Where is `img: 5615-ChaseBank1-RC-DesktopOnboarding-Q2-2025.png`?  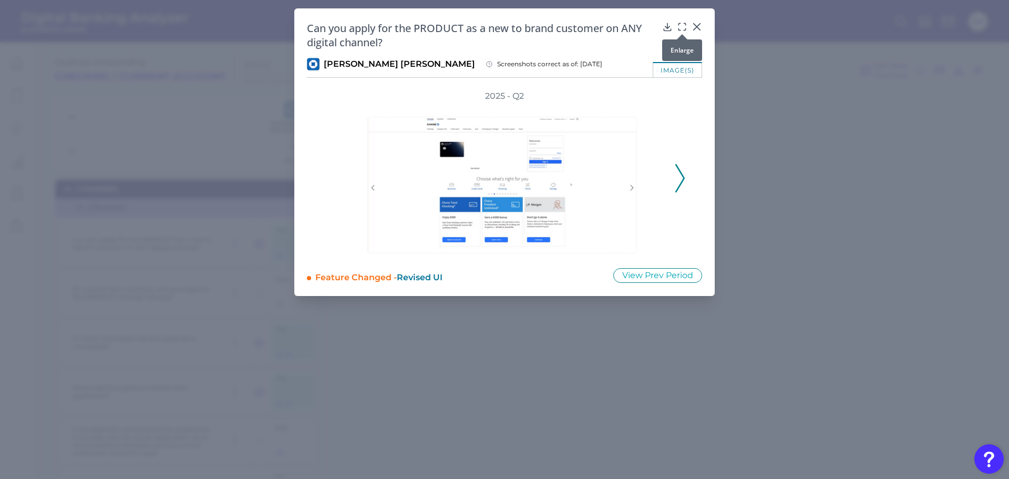 img: 5615-ChaseBank1-RC-DesktopOnboarding-Q2-2025.png is located at coordinates (502, 185).